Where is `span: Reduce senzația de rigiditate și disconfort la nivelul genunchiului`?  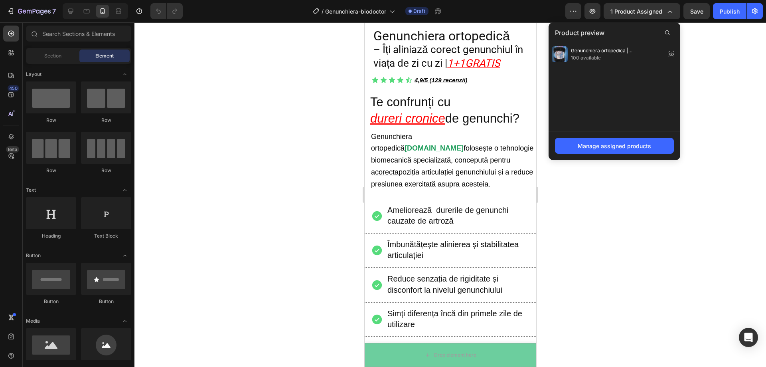
span: Reduce senzația de rigiditate și disconfort la nivelul genunchiului is located at coordinates (80, 261).